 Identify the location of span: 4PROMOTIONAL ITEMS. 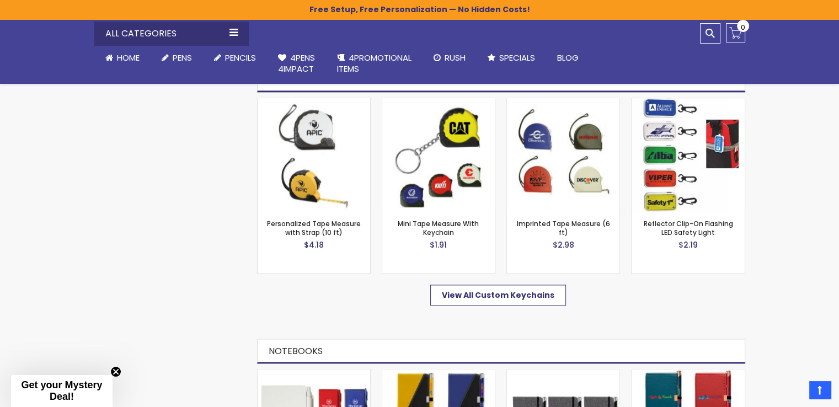
(374, 63).